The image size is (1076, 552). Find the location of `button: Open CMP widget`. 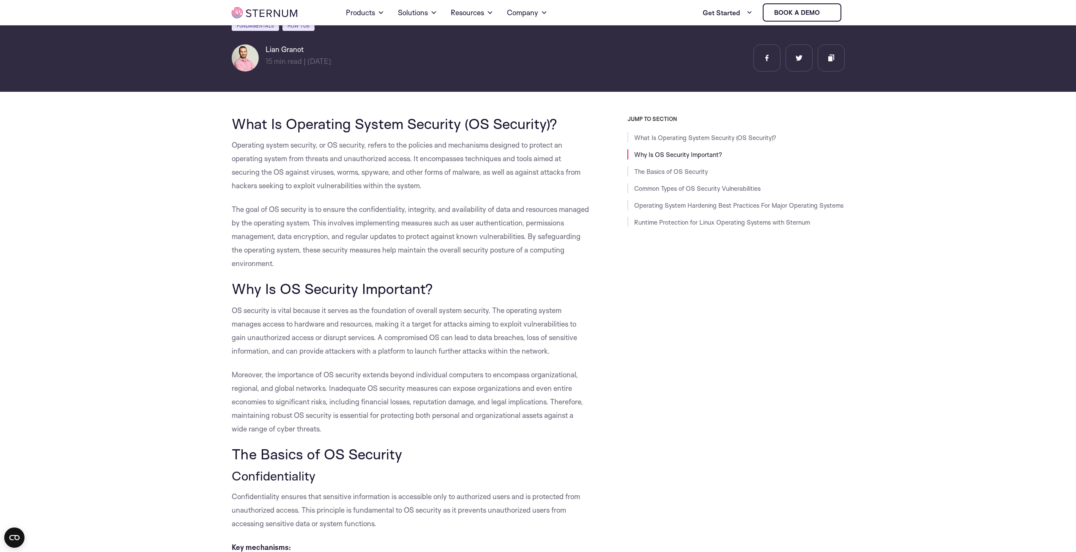

button: Open CMP widget is located at coordinates (14, 538).